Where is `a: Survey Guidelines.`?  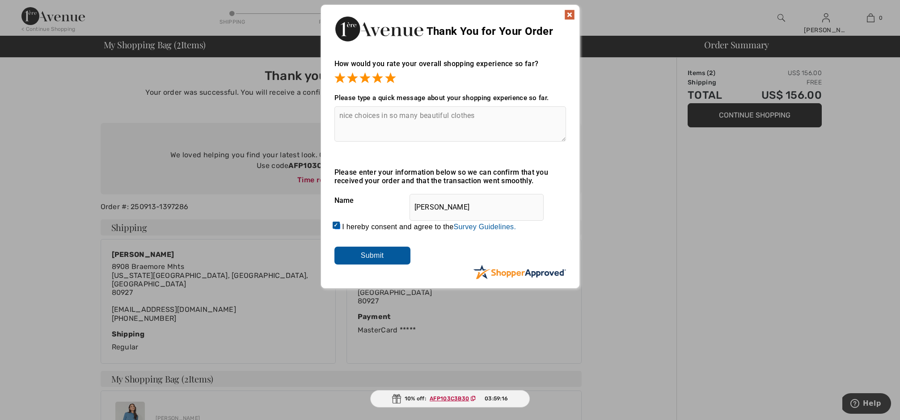 a: Survey Guidelines. is located at coordinates (485, 227).